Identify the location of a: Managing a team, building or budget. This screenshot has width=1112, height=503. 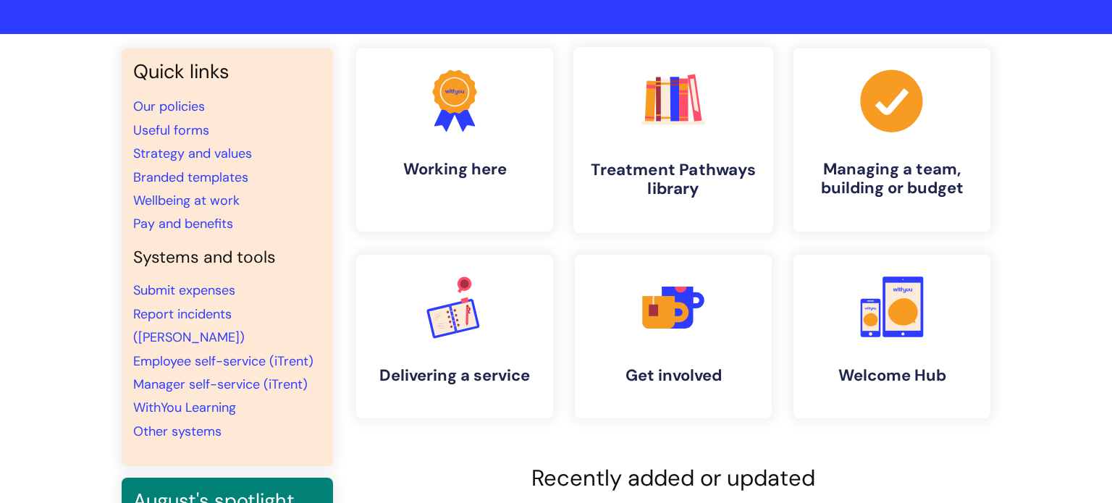
(892, 140).